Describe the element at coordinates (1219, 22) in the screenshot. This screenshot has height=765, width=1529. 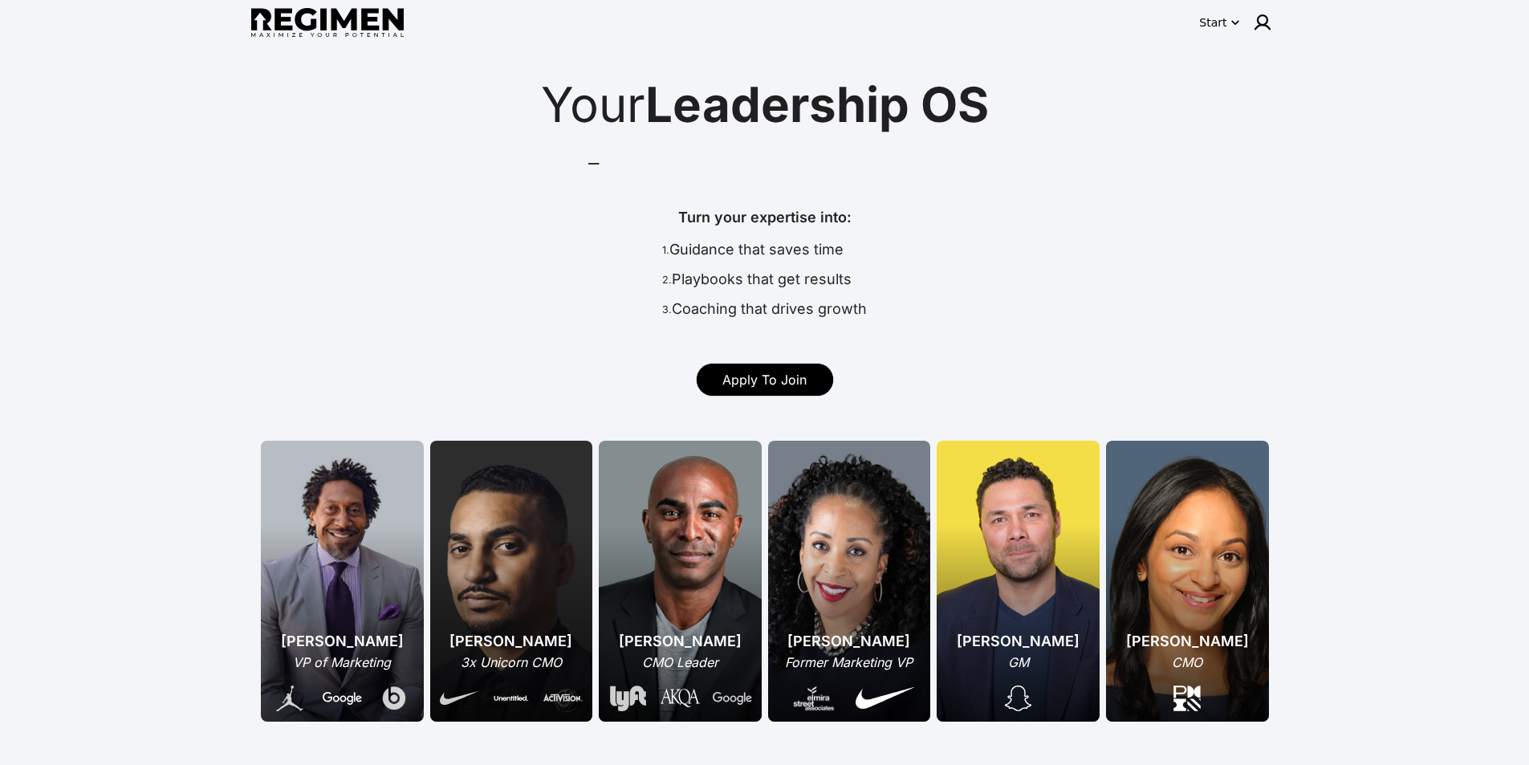
I see `button: Start` at that location.